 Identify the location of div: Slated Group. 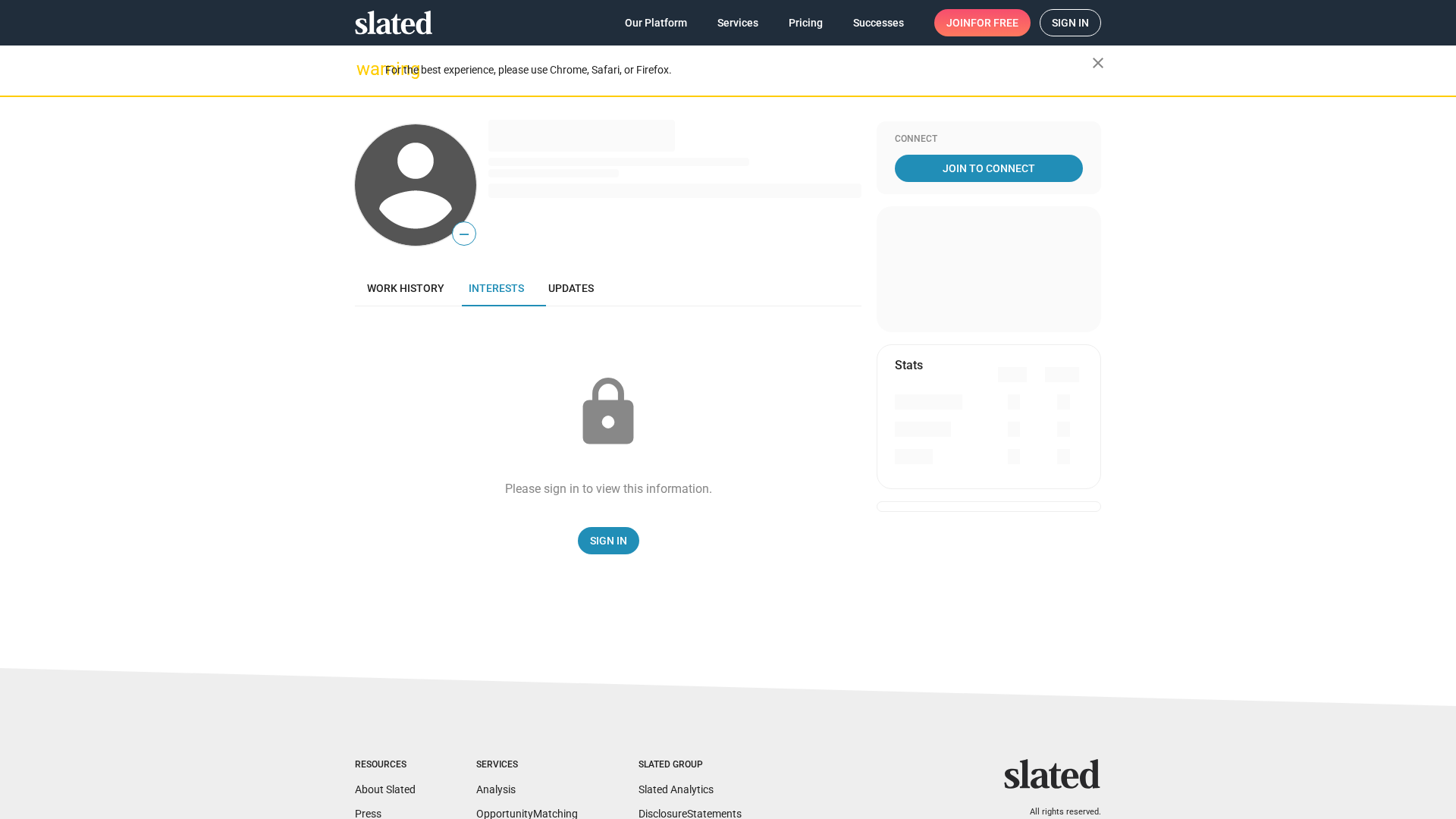
(691, 765).